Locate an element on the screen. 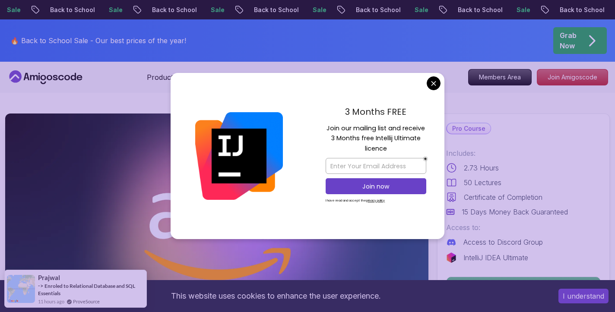 This screenshot has height=312, width=615. p: 50 Lectures is located at coordinates (483, 183).